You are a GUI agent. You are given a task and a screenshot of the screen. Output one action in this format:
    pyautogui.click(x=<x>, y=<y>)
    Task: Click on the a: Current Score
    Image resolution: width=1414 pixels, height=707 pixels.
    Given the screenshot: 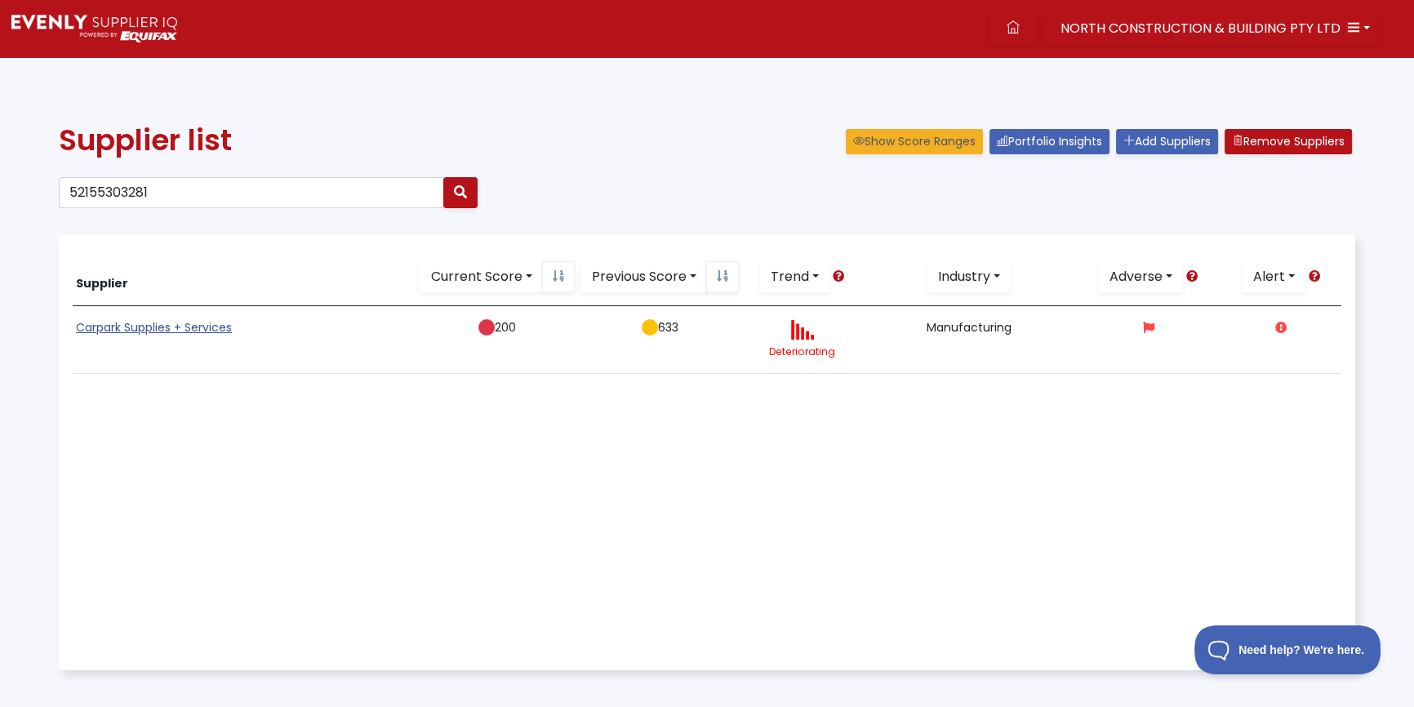 What is the action you would take?
    pyautogui.click(x=481, y=277)
    